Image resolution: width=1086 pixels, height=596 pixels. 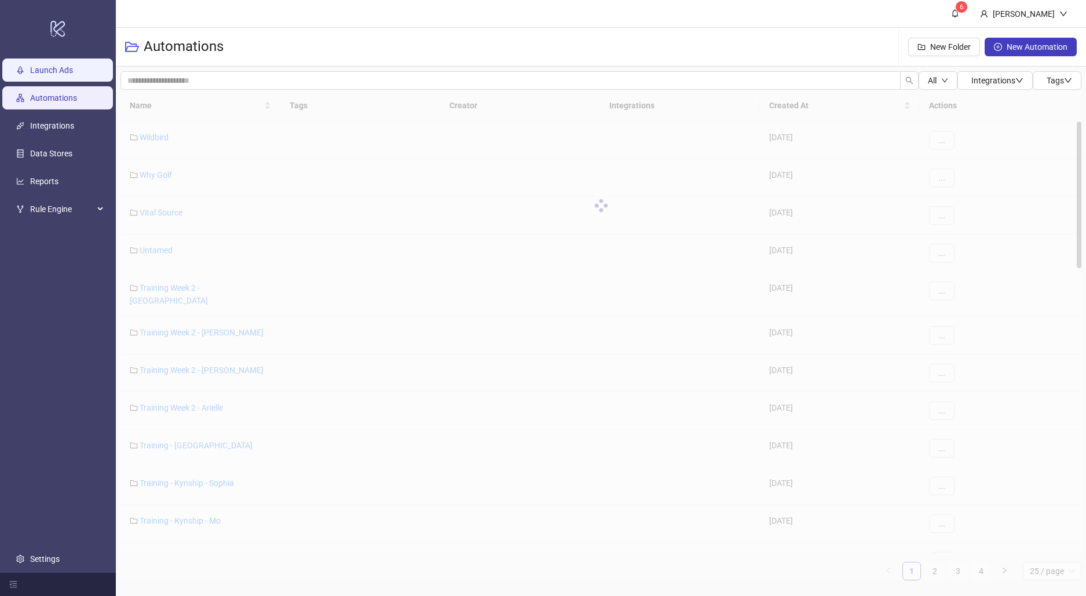 I want to click on span: search, so click(x=909, y=80).